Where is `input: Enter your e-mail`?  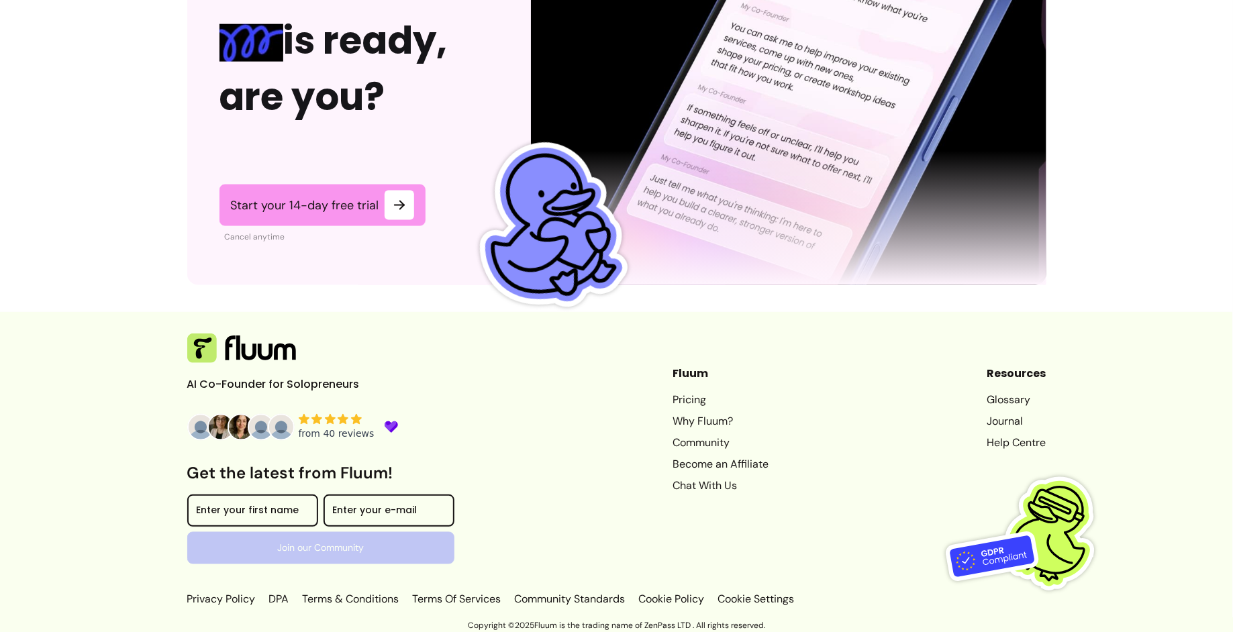 input: Enter your e-mail is located at coordinates (389, 514).